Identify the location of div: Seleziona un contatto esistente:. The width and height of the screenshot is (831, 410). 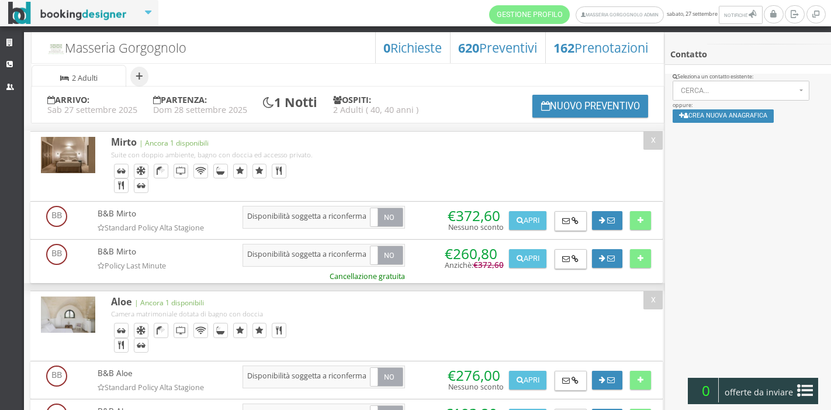
(748, 77).